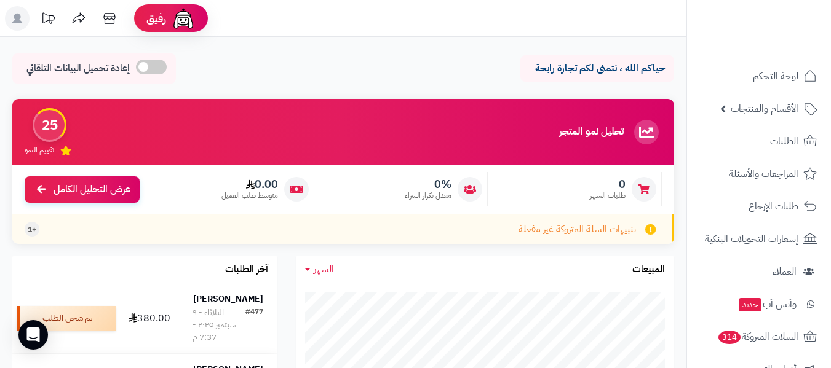  What do you see at coordinates (763, 174) in the screenshot?
I see `span: المراجعات والأسئلة` at bounding box center [763, 174].